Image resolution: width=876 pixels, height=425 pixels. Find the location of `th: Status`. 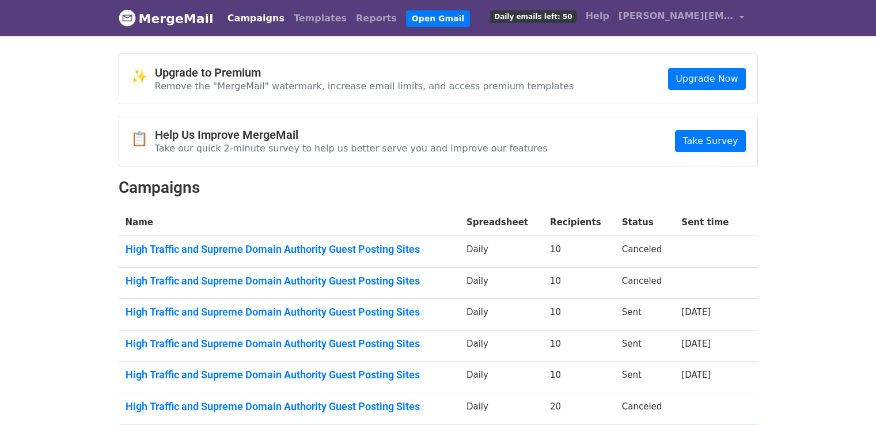

th: Status is located at coordinates (645, 222).